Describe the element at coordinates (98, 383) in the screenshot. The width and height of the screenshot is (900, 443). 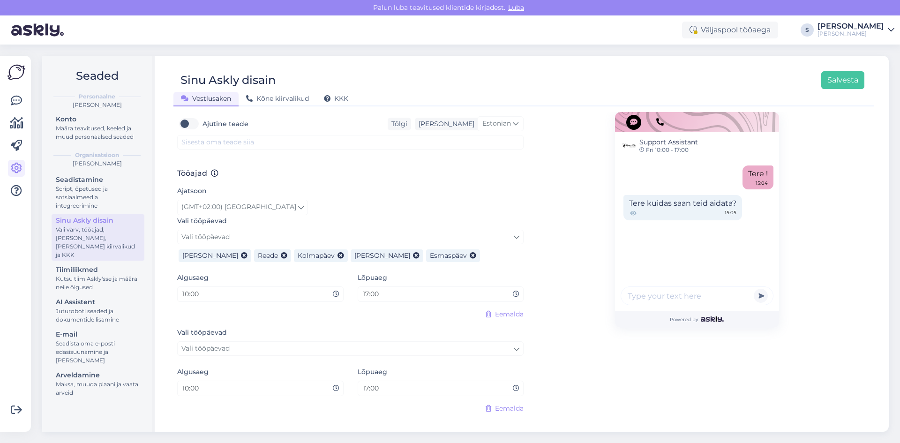
I see `a: ArveldamineMaksa, muuda plaani ja vaata arveid` at that location.